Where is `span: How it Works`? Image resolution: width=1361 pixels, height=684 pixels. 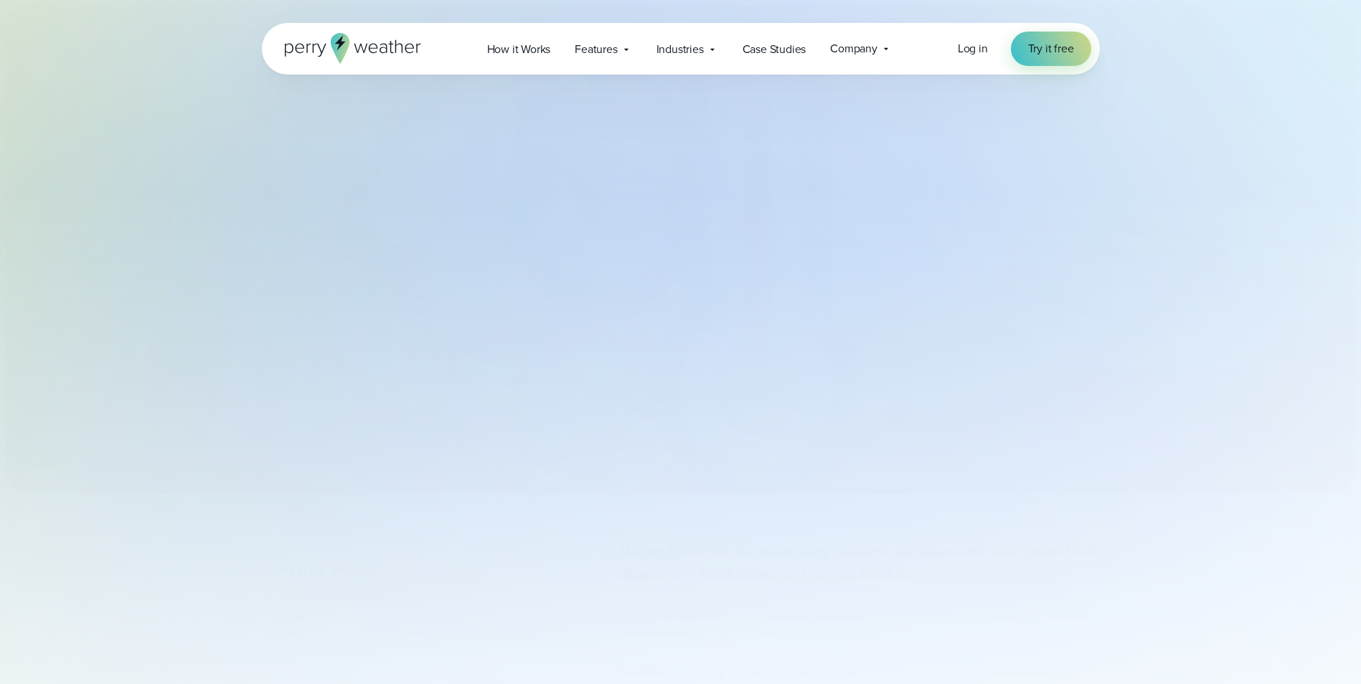 span: How it Works is located at coordinates (519, 49).